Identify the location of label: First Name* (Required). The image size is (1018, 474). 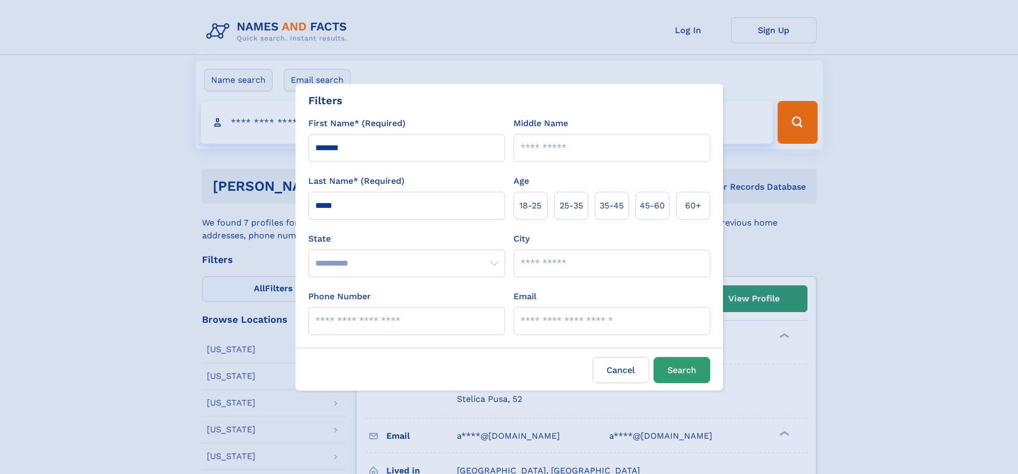
(357, 123).